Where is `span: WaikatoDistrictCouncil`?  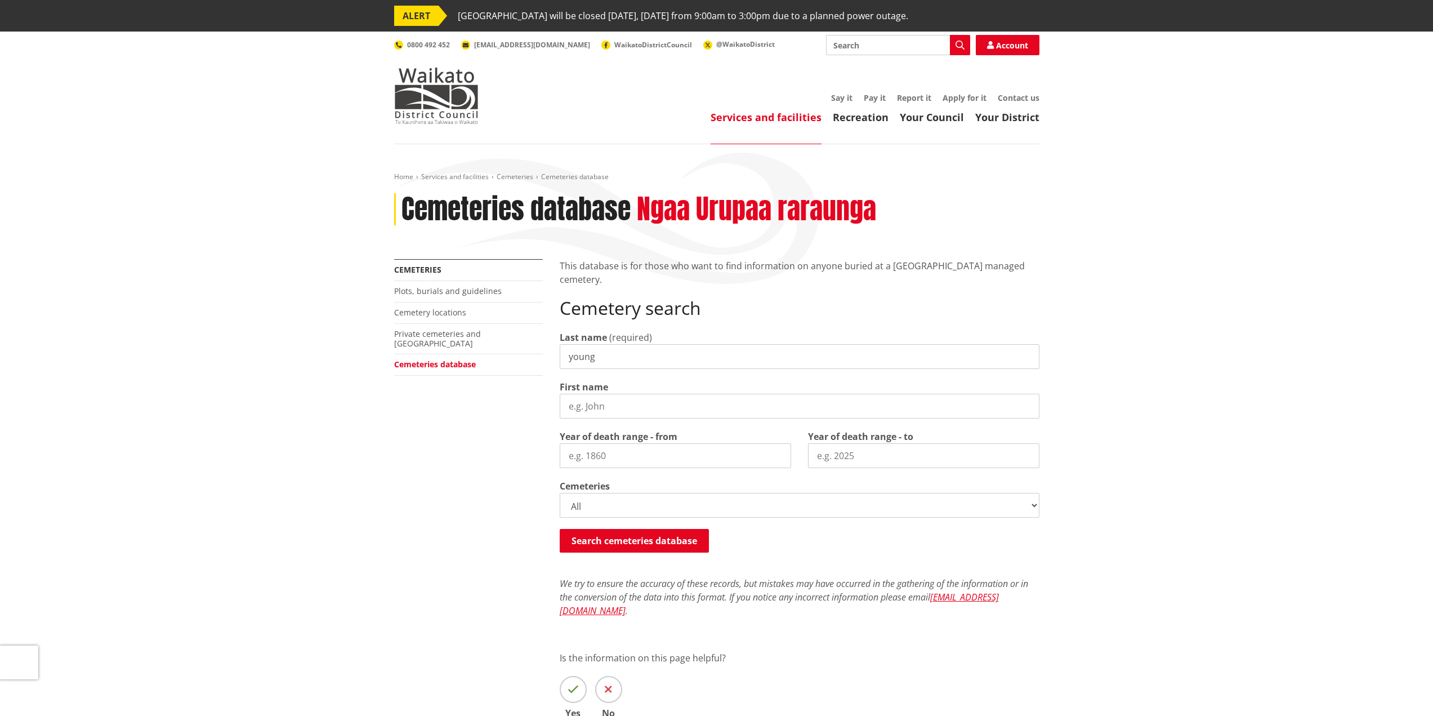 span: WaikatoDistrictCouncil is located at coordinates (653, 44).